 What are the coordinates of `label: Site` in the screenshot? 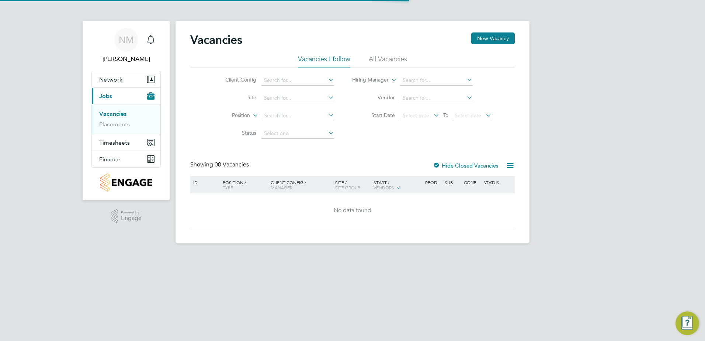 It's located at (235, 97).